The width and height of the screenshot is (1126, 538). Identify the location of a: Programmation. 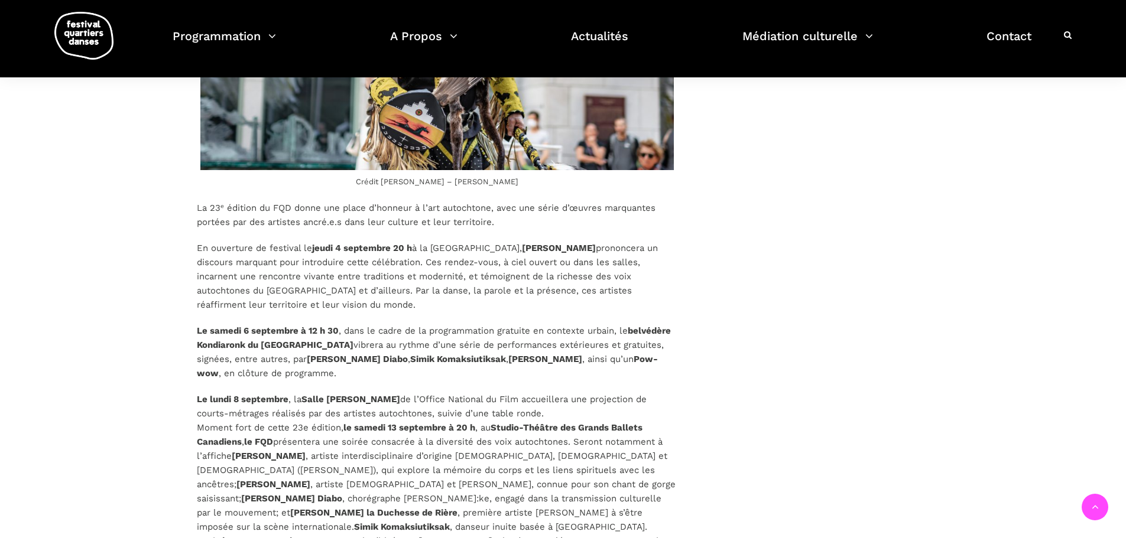
(224, 43).